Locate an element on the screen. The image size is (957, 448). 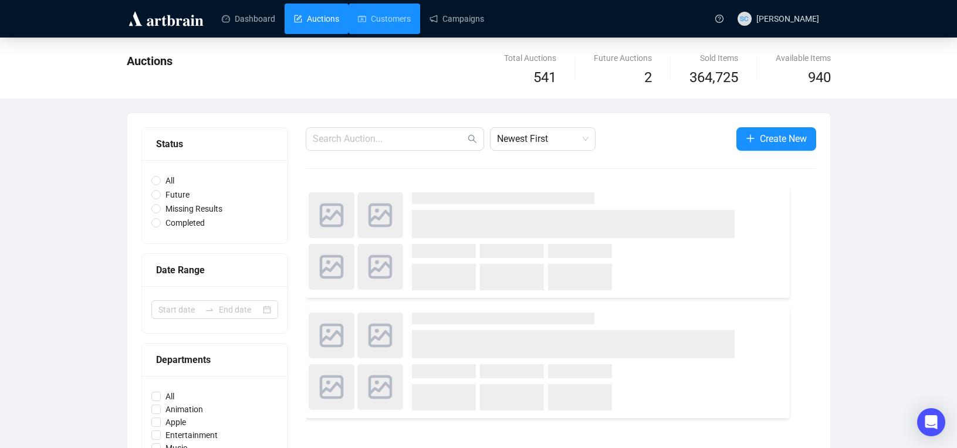
span: 364,725 is located at coordinates (713, 78).